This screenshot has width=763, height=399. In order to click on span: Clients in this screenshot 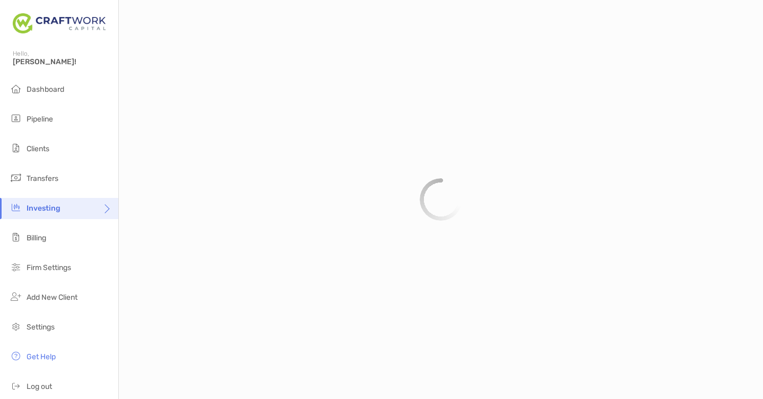, I will do `click(38, 149)`.